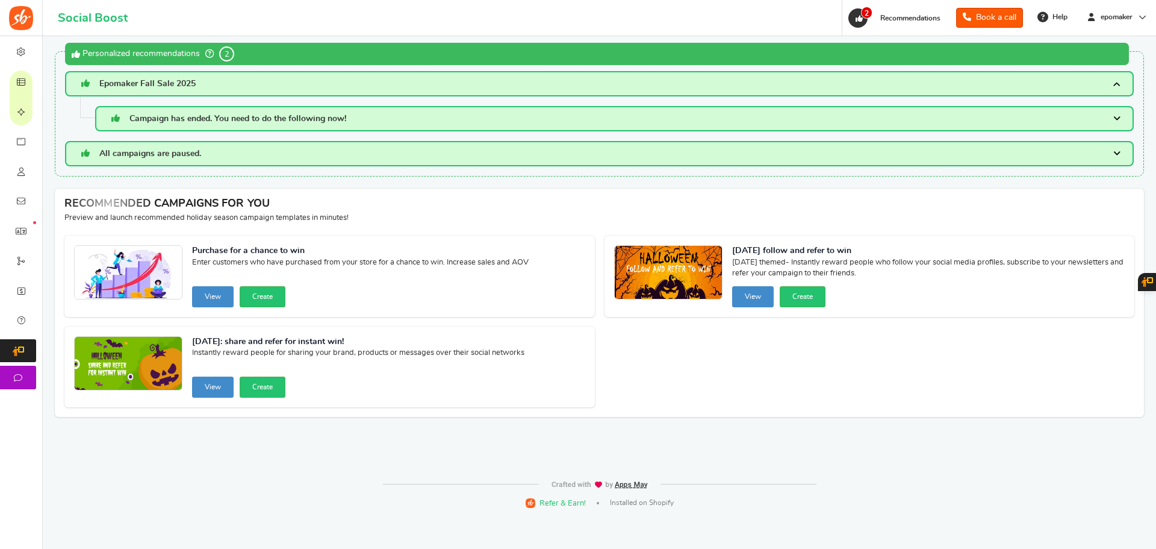 The height and width of the screenshot is (549, 1156). I want to click on strong: Purchase for a chance to win, so click(360, 251).